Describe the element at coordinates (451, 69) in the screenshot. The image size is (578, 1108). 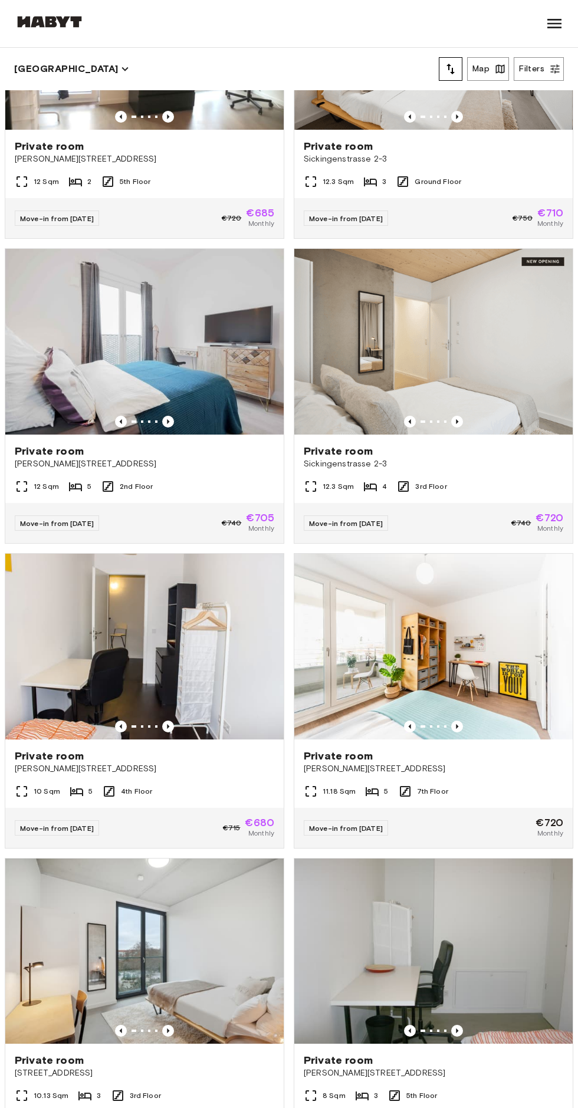
I see `button: tune` at that location.